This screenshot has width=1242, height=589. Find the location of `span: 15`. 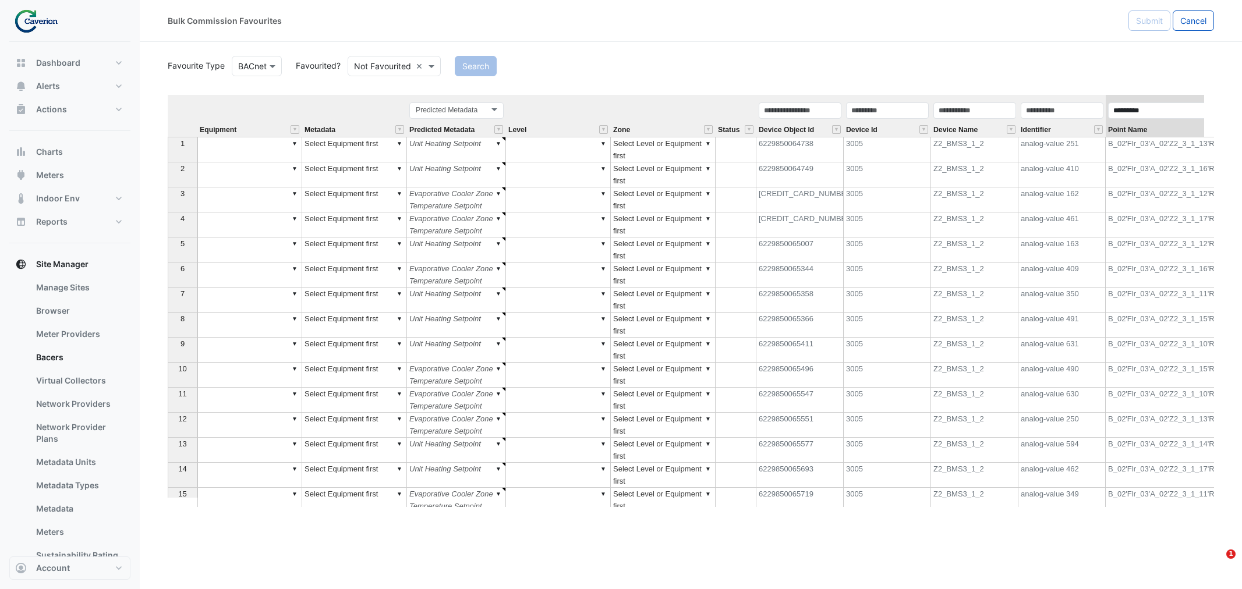

span: 15 is located at coordinates (182, 494).